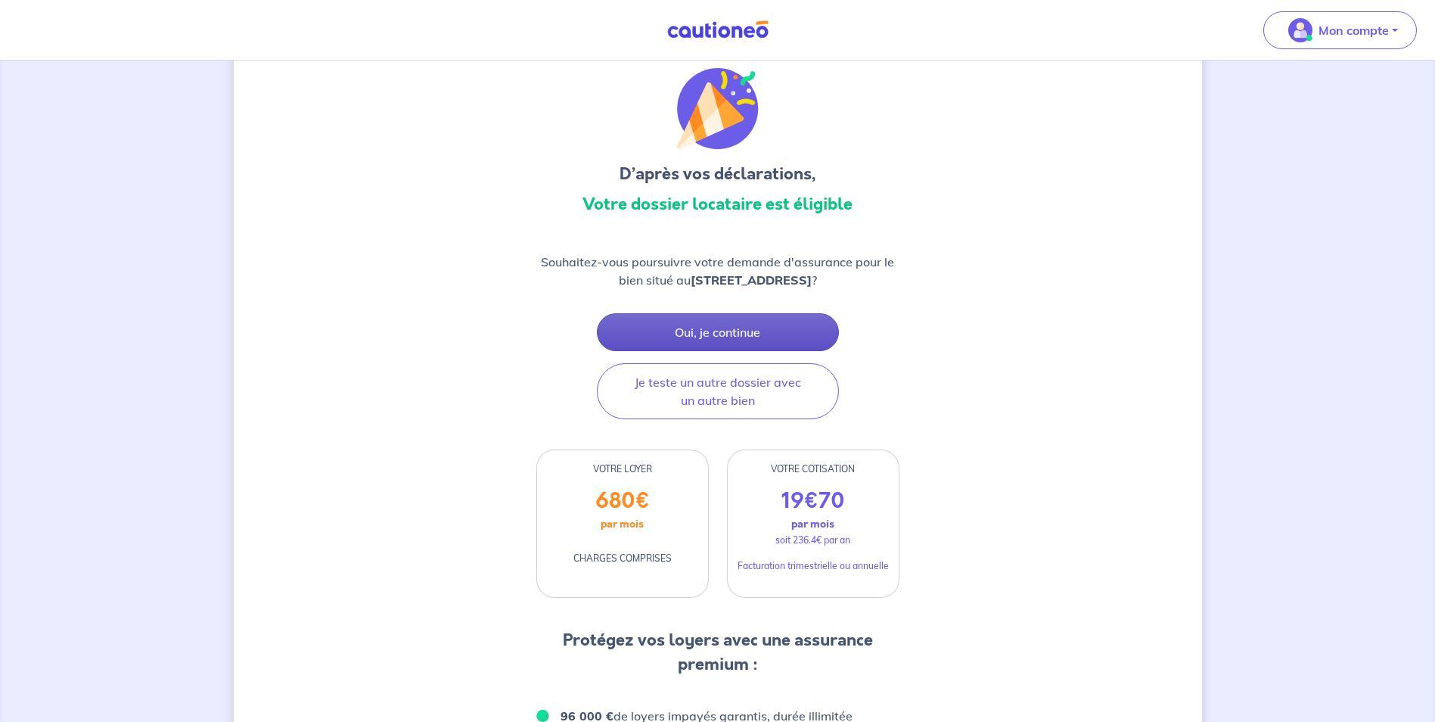 Image resolution: width=1435 pixels, height=722 pixels. I want to click on img: illu_congratulation.svg, so click(718, 109).